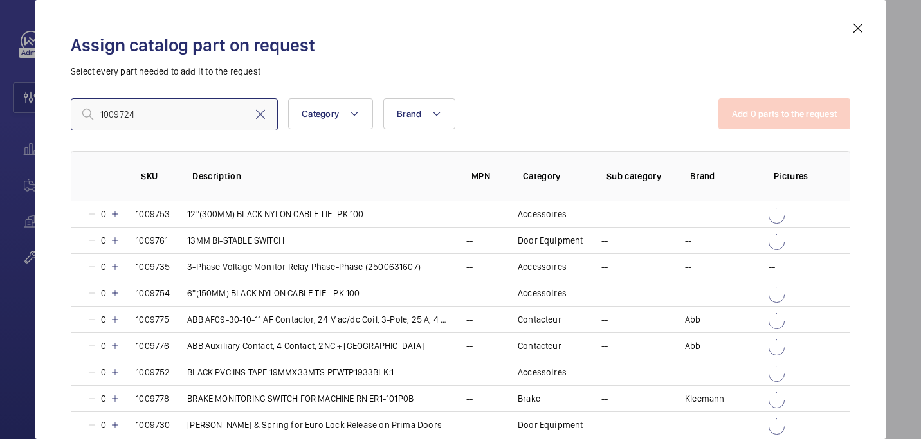  I want to click on p: SKU, so click(156, 176).